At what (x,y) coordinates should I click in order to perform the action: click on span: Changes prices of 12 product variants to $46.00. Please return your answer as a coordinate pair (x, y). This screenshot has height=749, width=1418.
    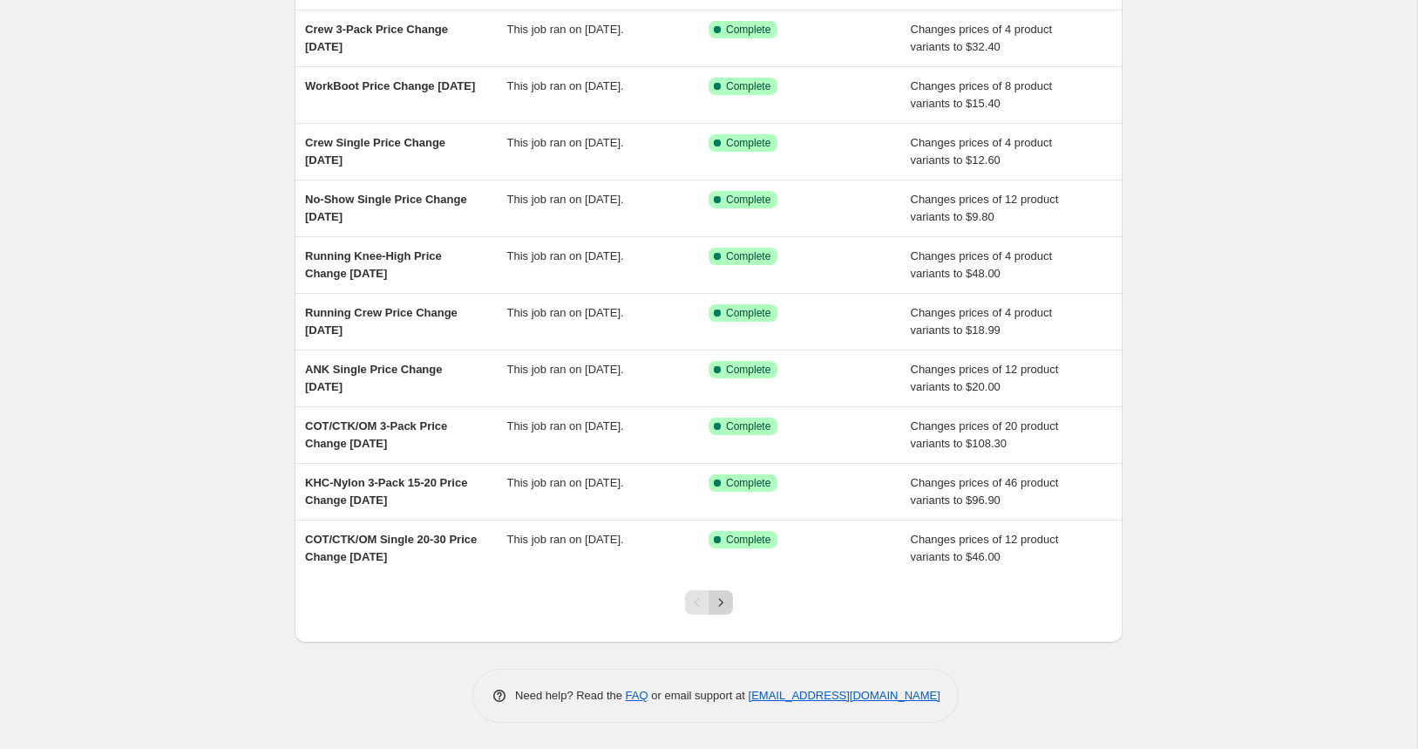
    Looking at the image, I should click on (985, 547).